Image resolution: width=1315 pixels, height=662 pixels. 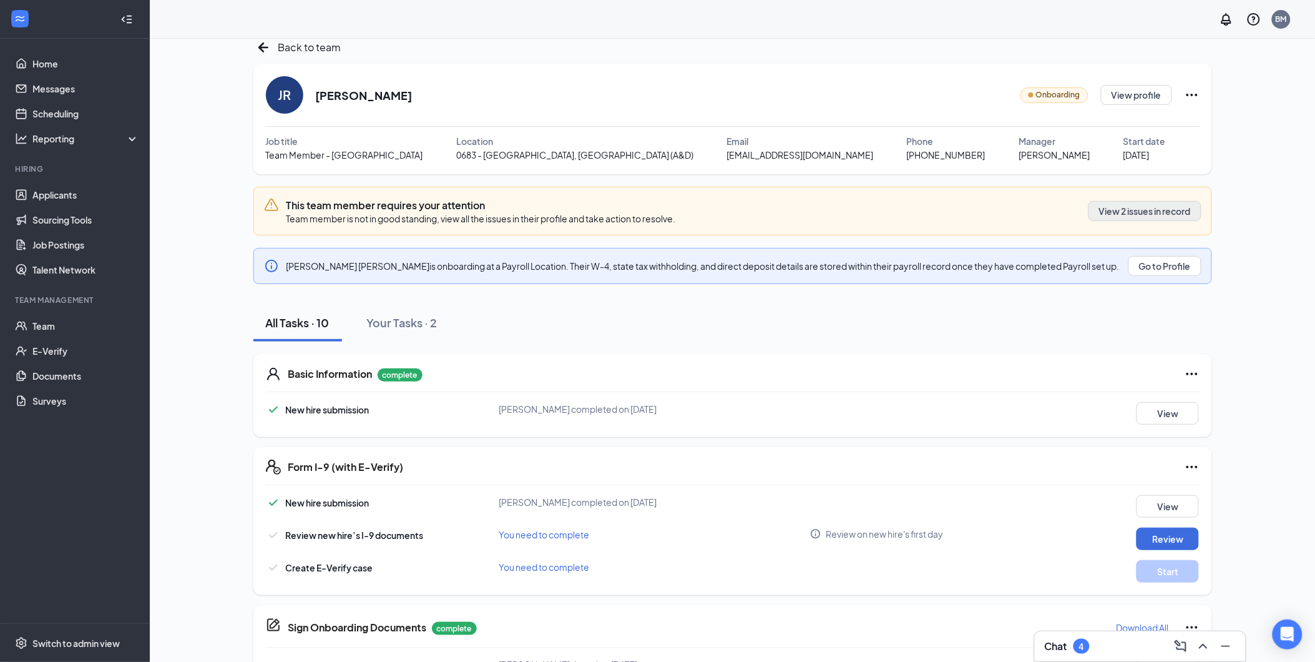 I want to click on h5: Form I-9 (with E-Verify), so click(x=346, y=467).